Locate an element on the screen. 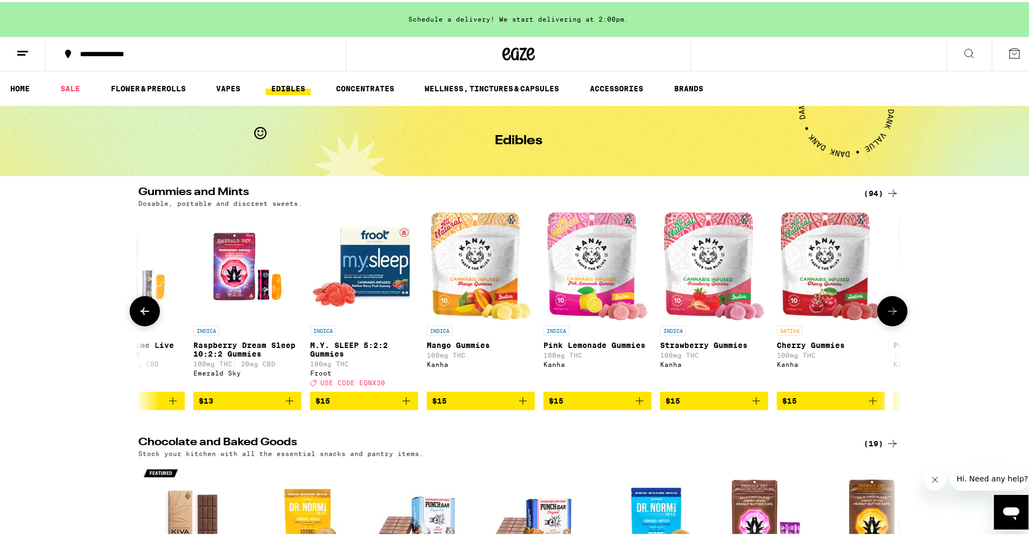 Image resolution: width=1029 pixels, height=536 pixels. a: Open page for Blackberry Lime Live Resin Gummies from Emerald Sky is located at coordinates (131, 300).